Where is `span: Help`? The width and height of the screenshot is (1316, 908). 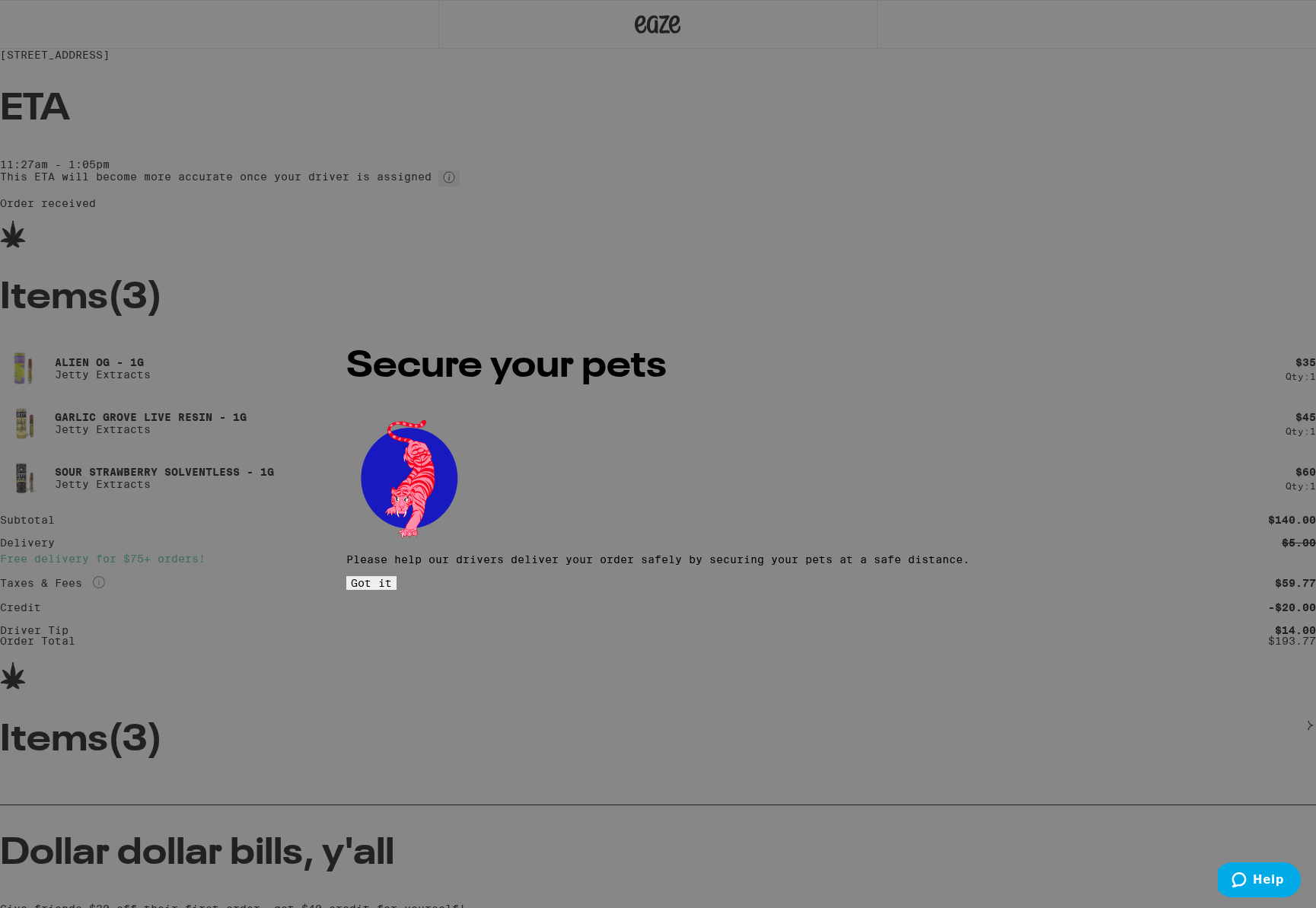 span: Help is located at coordinates (50, 18).